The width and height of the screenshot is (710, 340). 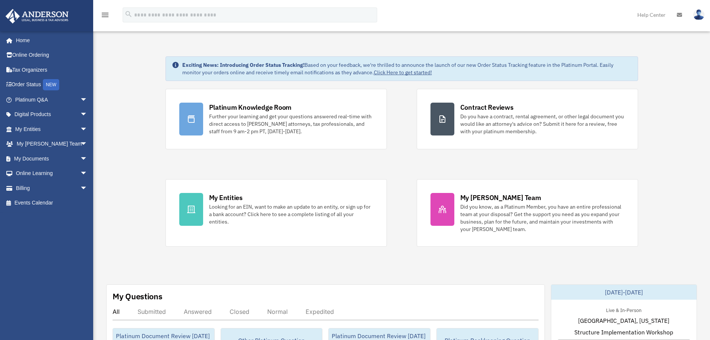 What do you see at coordinates (276, 213) in the screenshot?
I see `a: My Entities Looking for an EIN, want to make an update to an entity, or sign up for a bank accoun...` at bounding box center [276, 213].